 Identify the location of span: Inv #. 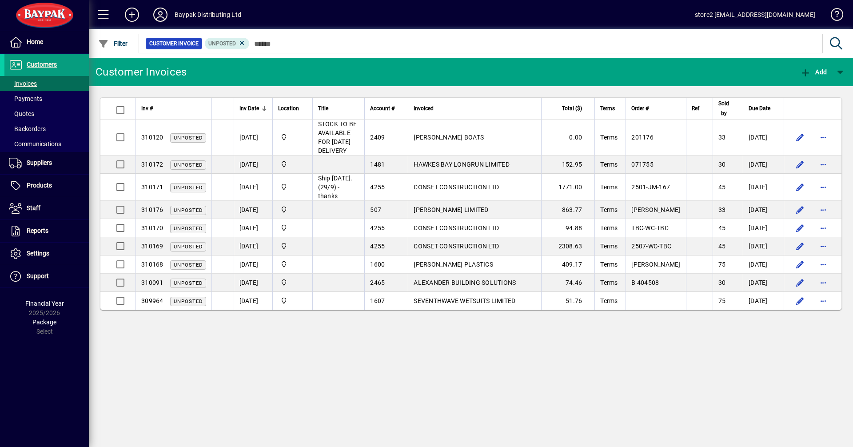
(147, 108).